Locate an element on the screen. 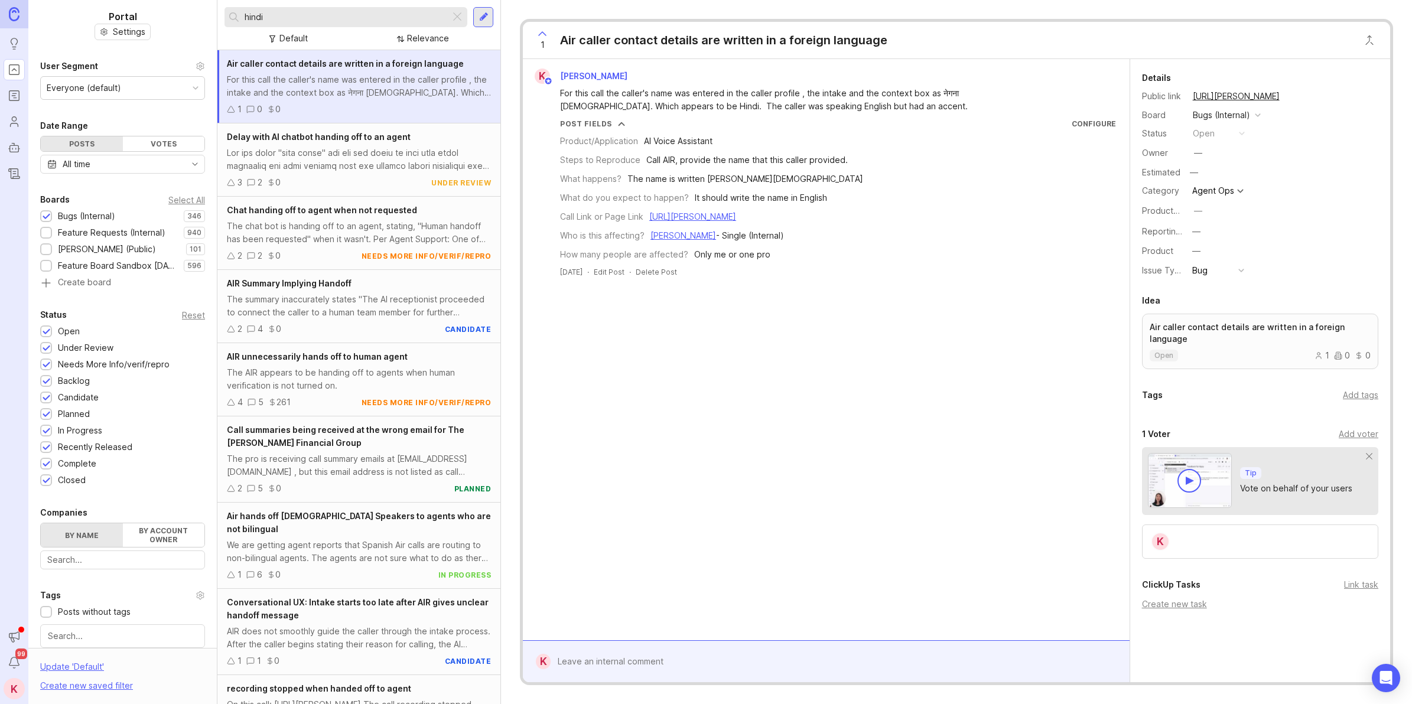  p: 596 is located at coordinates (194, 266).